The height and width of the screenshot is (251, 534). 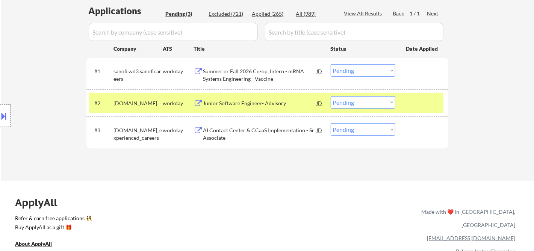 I want to click on div: Company, so click(x=138, y=49).